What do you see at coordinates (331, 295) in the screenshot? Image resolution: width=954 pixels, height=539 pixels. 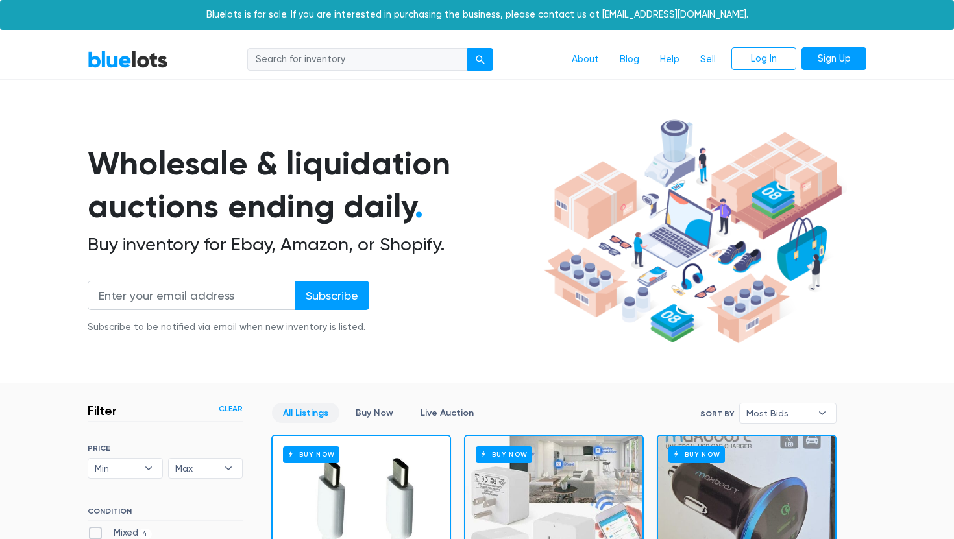 I see `input: Subscribe` at bounding box center [331, 295].